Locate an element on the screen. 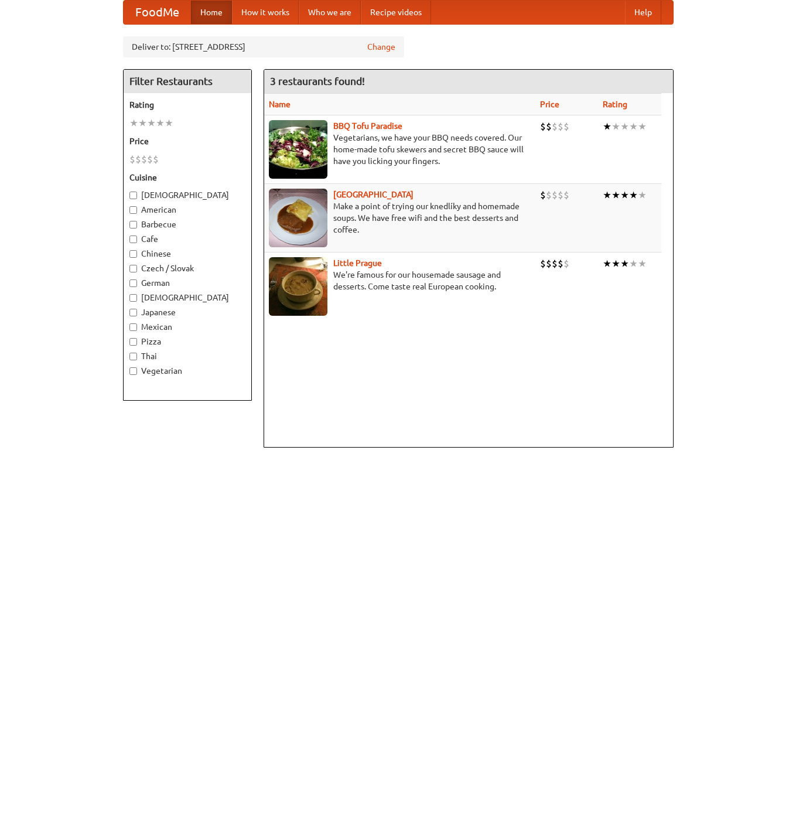 The height and width of the screenshot is (829, 796). a: FoodMe is located at coordinates (157, 12).